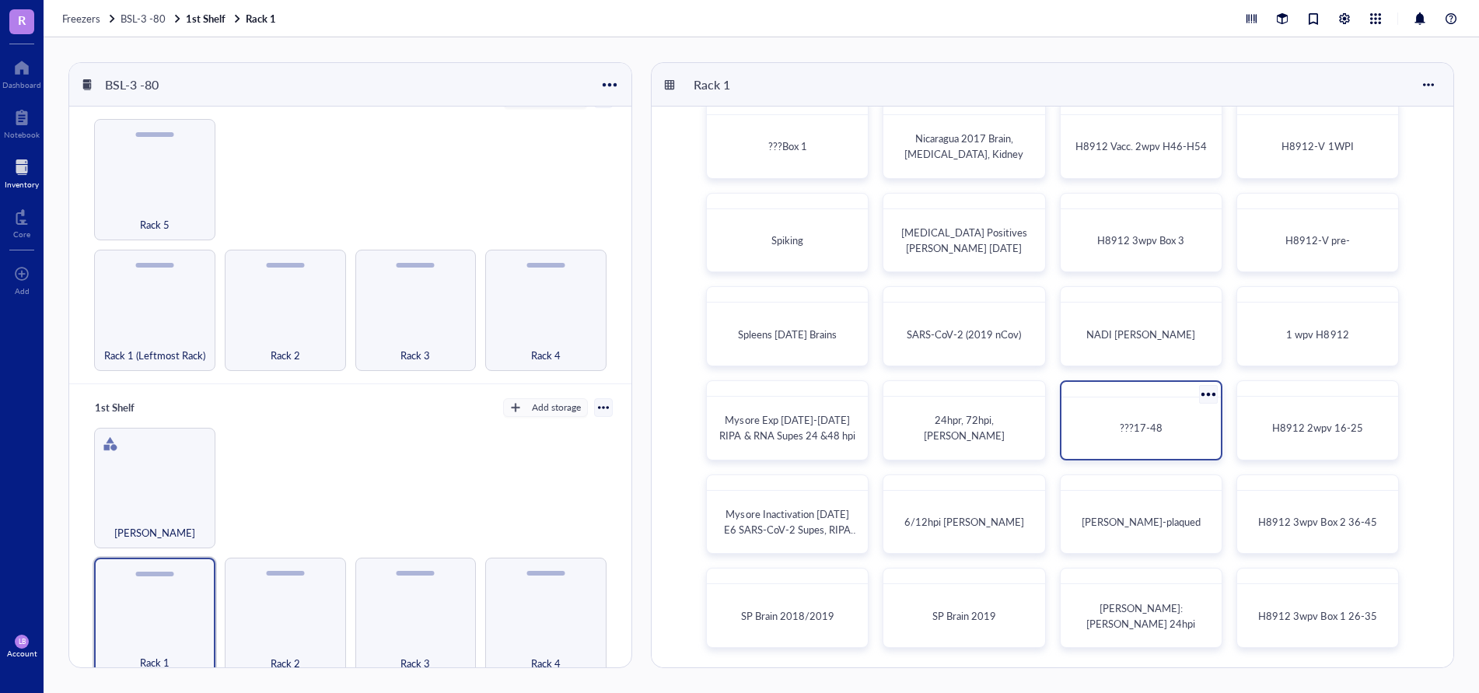 Image resolution: width=1479 pixels, height=693 pixels. What do you see at coordinates (964, 615) in the screenshot?
I see `span: SP Brain 2019` at bounding box center [964, 615].